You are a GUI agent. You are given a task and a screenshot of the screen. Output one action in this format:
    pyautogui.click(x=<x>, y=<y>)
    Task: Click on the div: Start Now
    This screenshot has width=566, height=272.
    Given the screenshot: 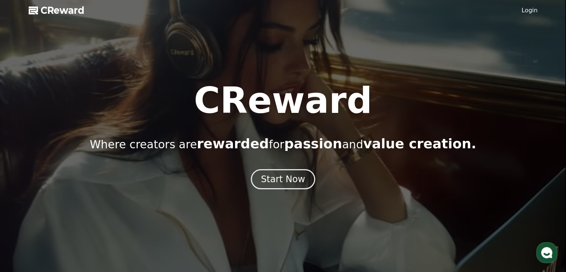 What is the action you would take?
    pyautogui.click(x=283, y=179)
    